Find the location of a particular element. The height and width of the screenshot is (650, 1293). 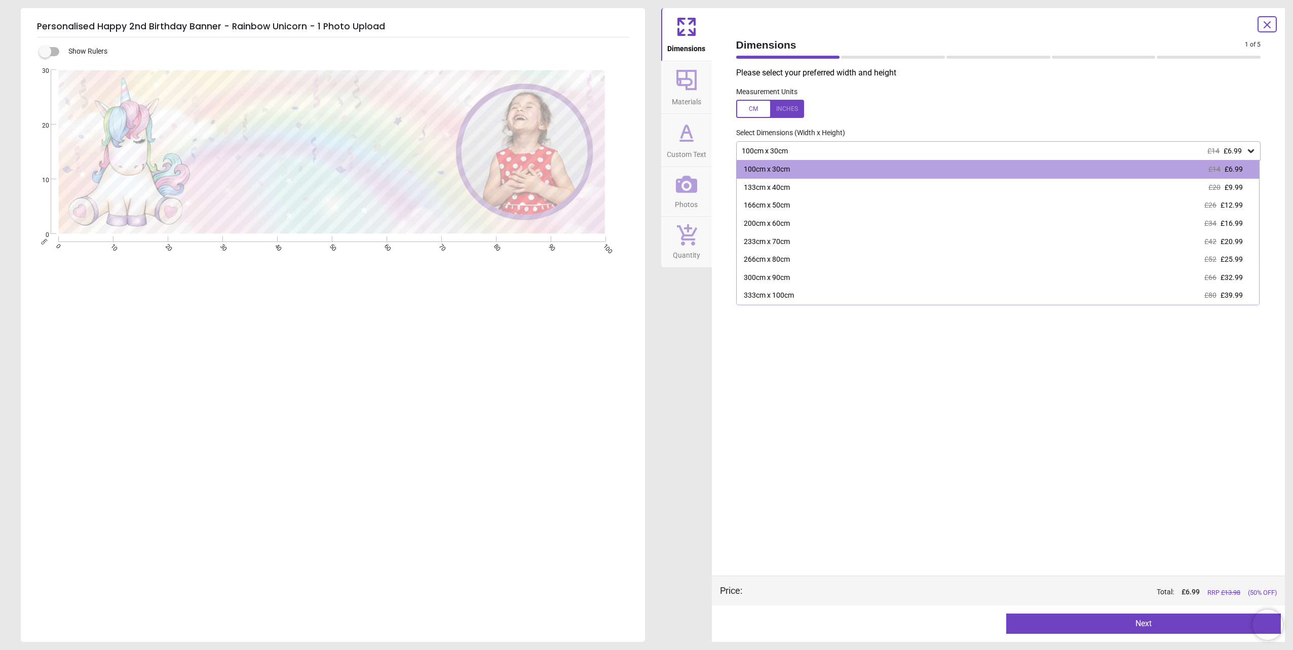

span: £25.99 is located at coordinates (1231, 259).